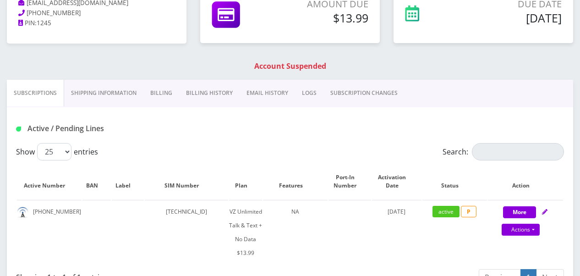 This screenshot has height=276, width=580. What do you see at coordinates (22, 212) in the screenshot?
I see `img: default.png` at bounding box center [22, 212].